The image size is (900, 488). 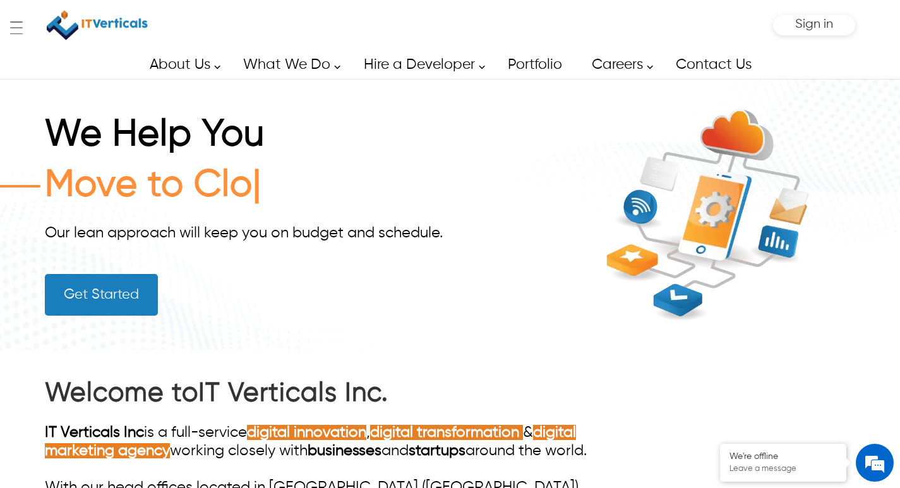 What do you see at coordinates (181, 64) in the screenshot?
I see `a: About Us` at bounding box center [181, 64].